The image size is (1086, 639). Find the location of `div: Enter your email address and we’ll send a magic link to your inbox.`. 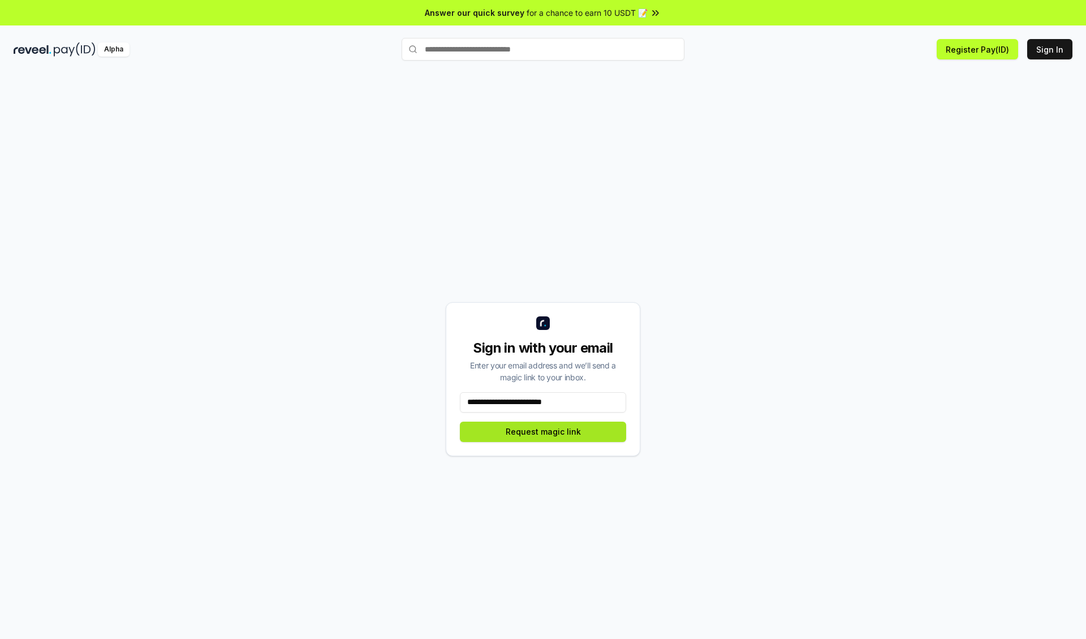

div: Enter your email address and we’ll send a magic link to your inbox. is located at coordinates (543, 371).